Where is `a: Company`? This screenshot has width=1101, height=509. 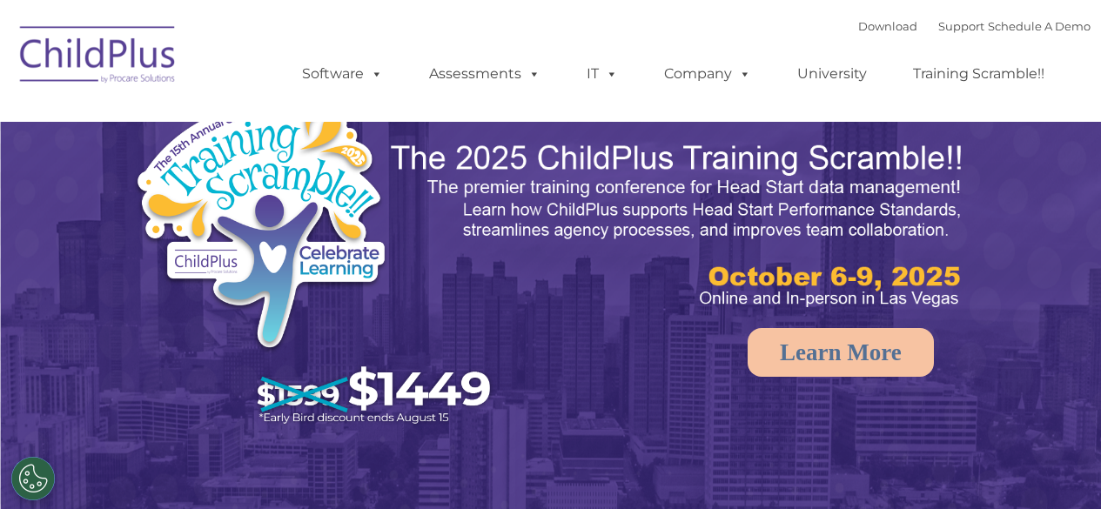
a: Company is located at coordinates (708, 74).